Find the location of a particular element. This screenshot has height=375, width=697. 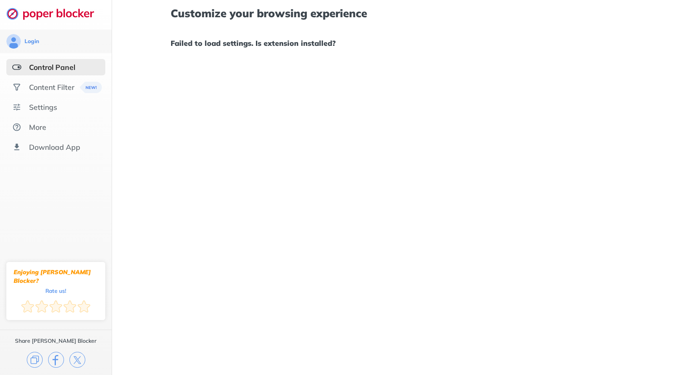

img: x.svg is located at coordinates (77, 359).